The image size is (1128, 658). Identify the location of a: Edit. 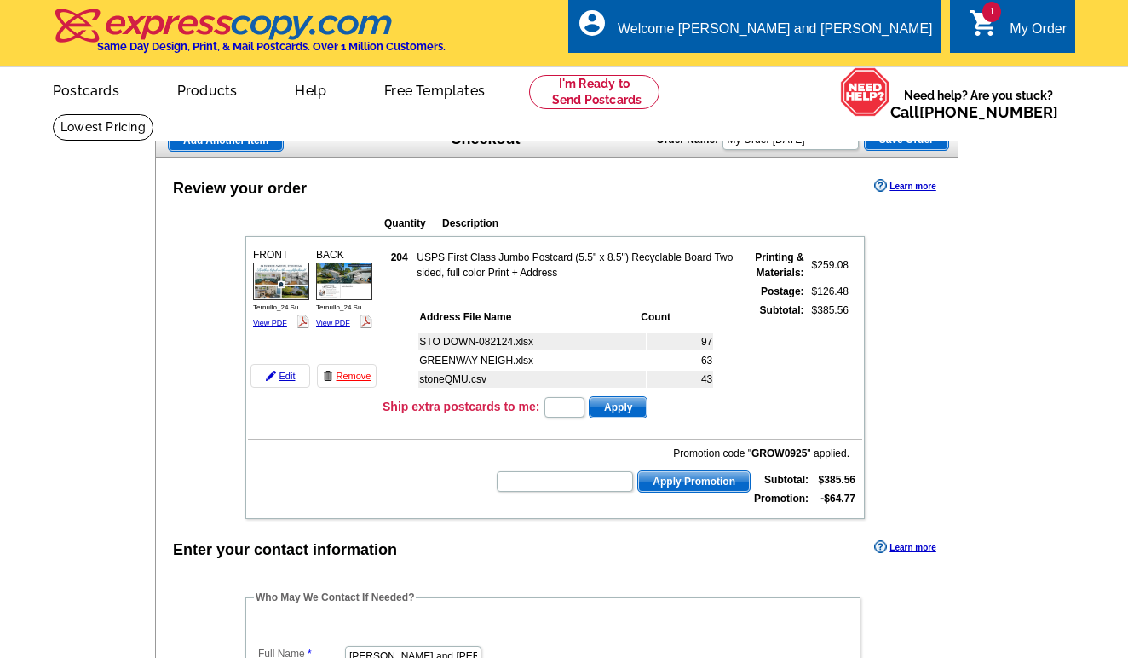
(280, 376).